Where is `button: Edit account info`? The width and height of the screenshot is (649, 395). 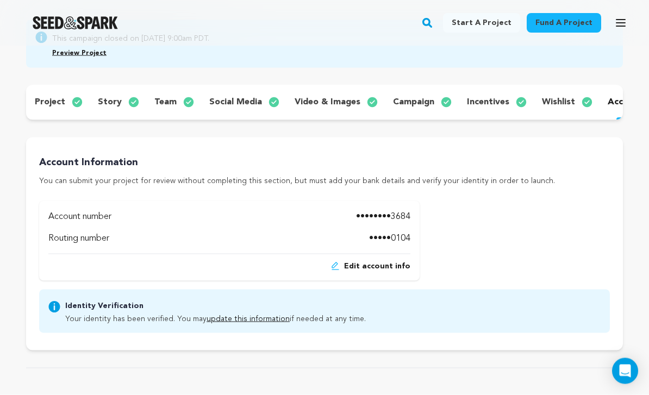
button: Edit account info is located at coordinates (371, 267).